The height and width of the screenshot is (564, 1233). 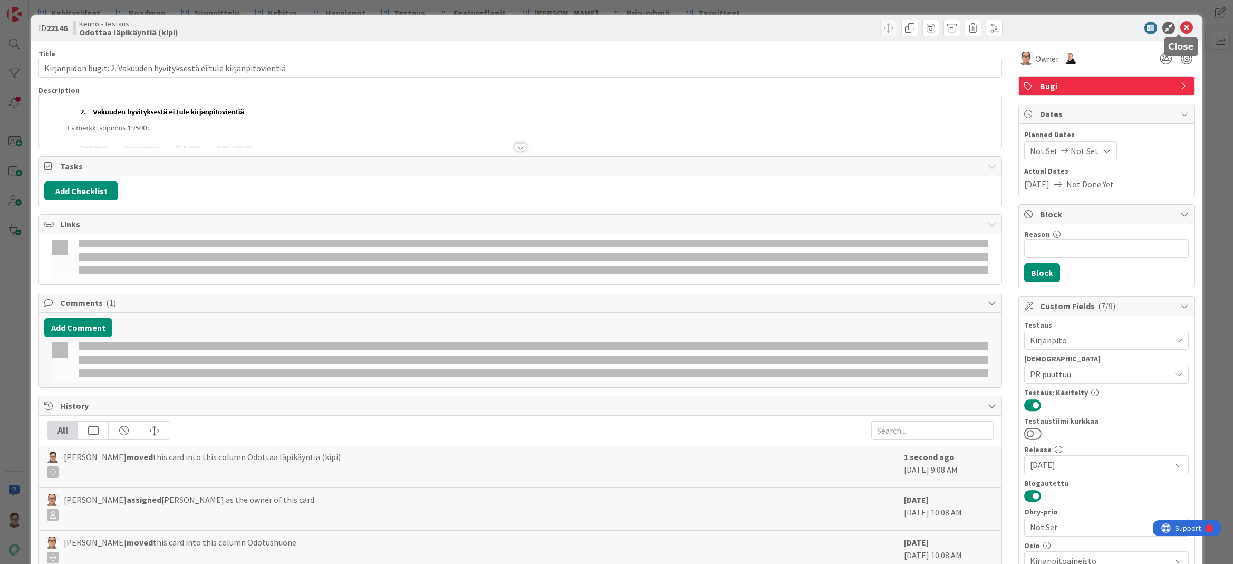 What do you see at coordinates (227, 239) in the screenshot?
I see `img: image.png` at bounding box center [227, 239].